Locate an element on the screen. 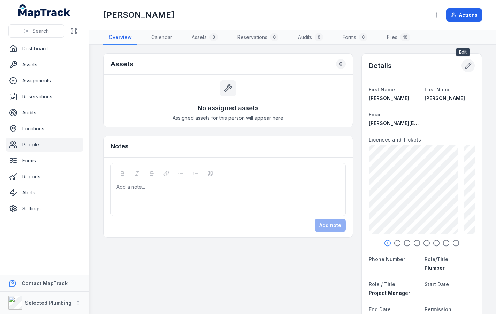 The width and height of the screenshot is (496, 314). span: Edit is located at coordinates (462, 52).